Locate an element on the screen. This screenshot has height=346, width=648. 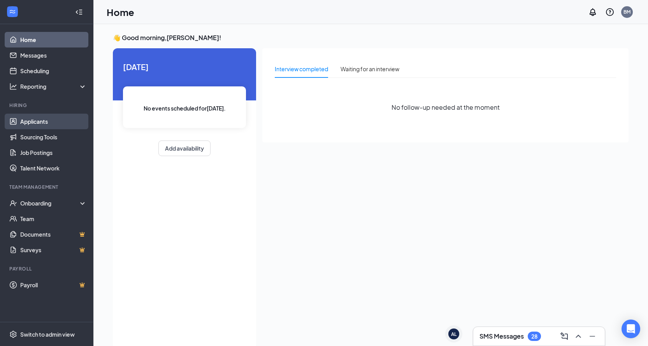
a: Talent Network is located at coordinates (53, 168).